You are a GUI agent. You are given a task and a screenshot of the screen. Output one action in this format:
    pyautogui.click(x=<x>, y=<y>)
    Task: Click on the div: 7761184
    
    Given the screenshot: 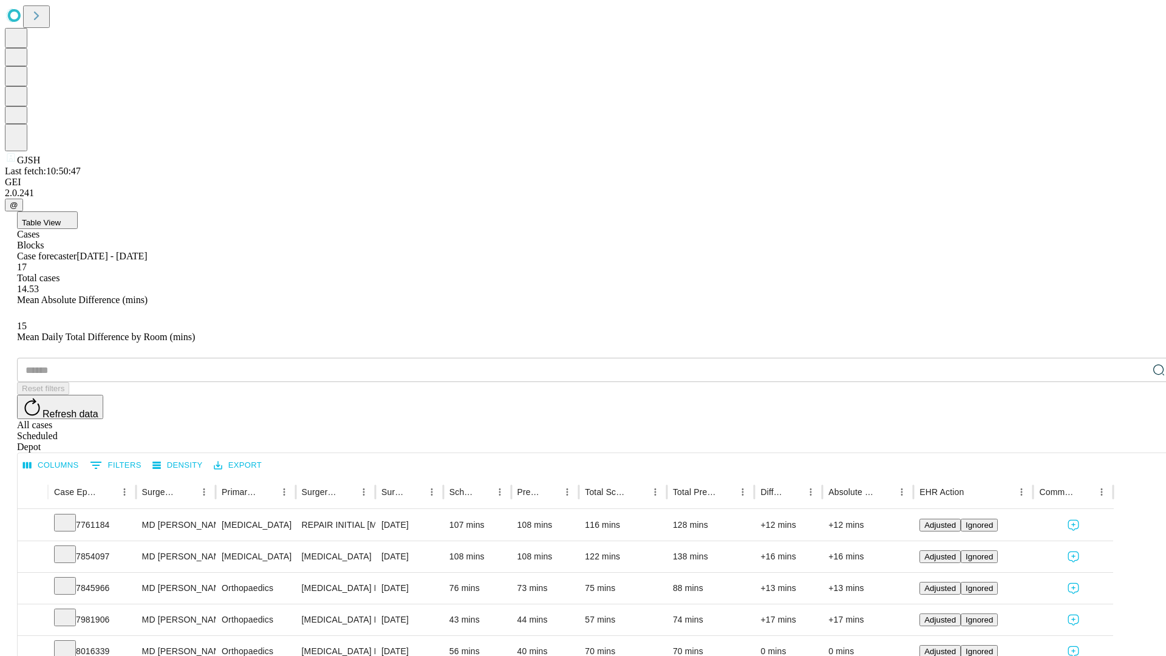 What is the action you would take?
    pyautogui.click(x=92, y=524)
    